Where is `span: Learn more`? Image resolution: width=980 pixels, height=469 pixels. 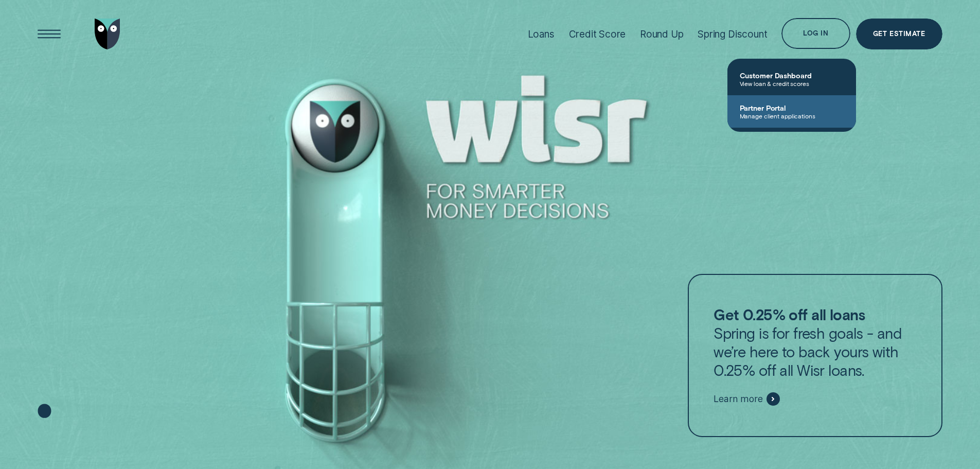
span: Learn more is located at coordinates (738, 399).